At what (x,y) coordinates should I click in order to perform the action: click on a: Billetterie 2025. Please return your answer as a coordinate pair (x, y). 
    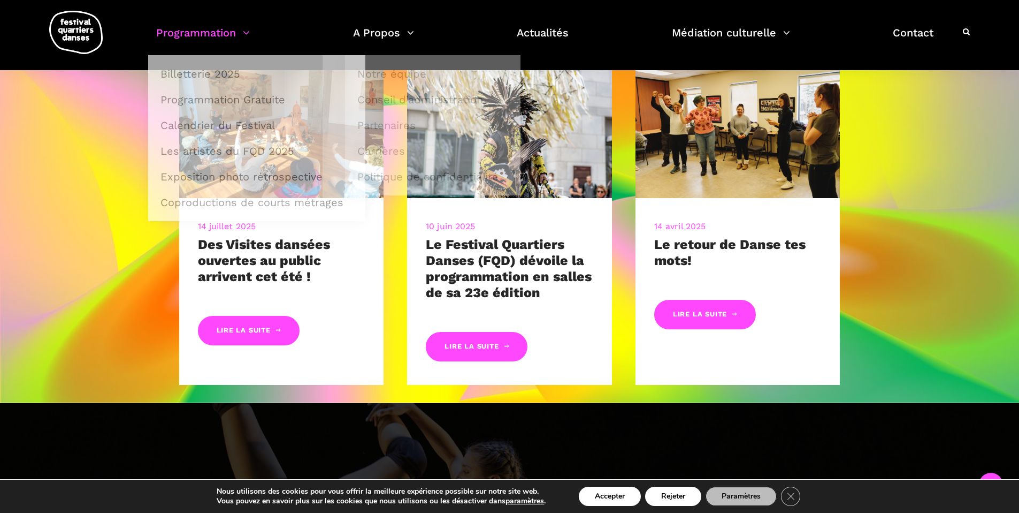
    Looking at the image, I should click on (257, 74).